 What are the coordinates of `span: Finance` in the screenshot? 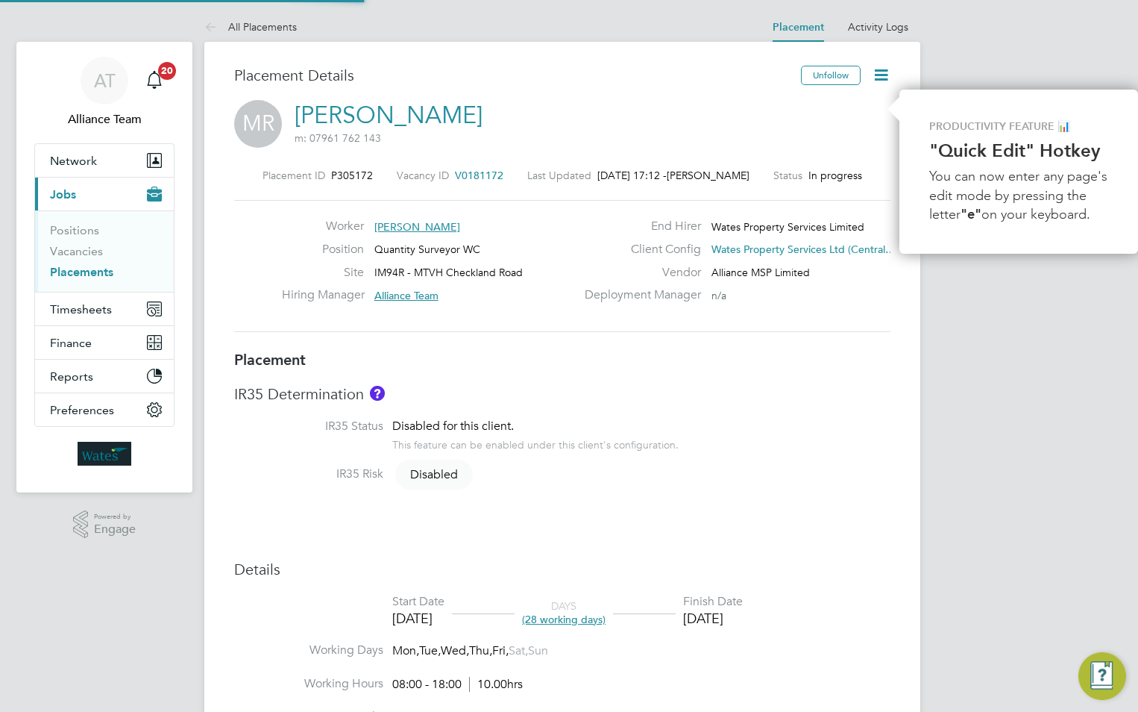 It's located at (71, 342).